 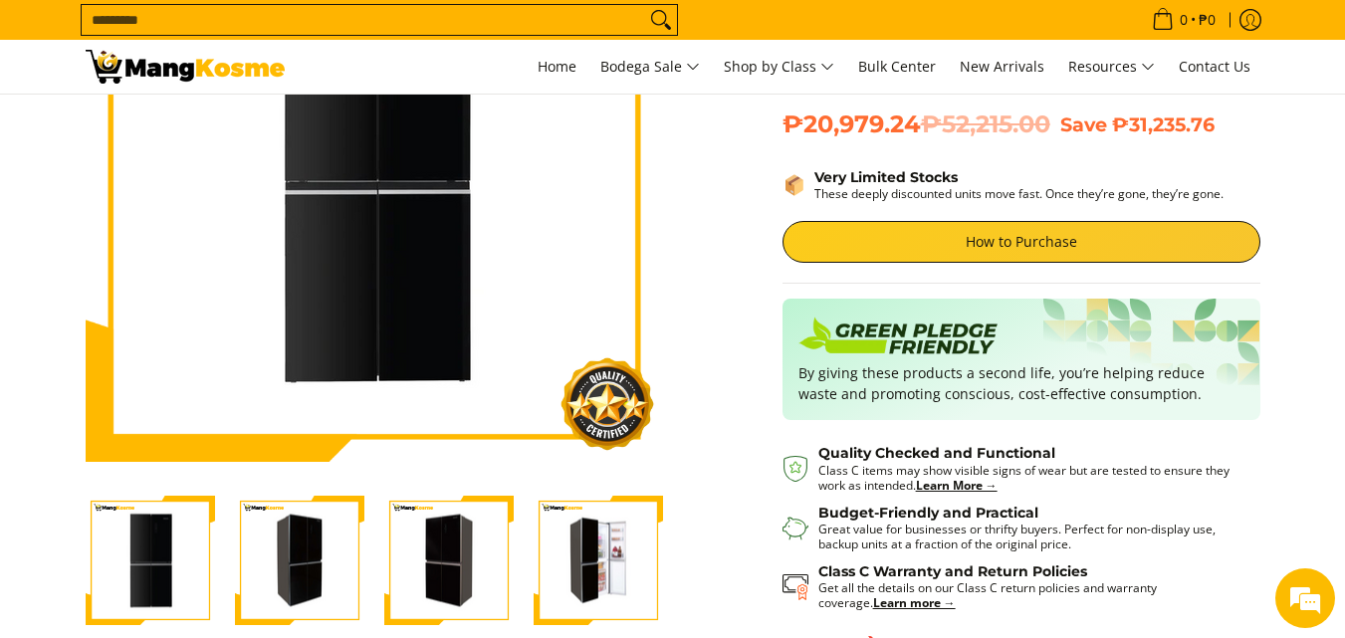 I want to click on nav: Main Menu, so click(x=783, y=67).